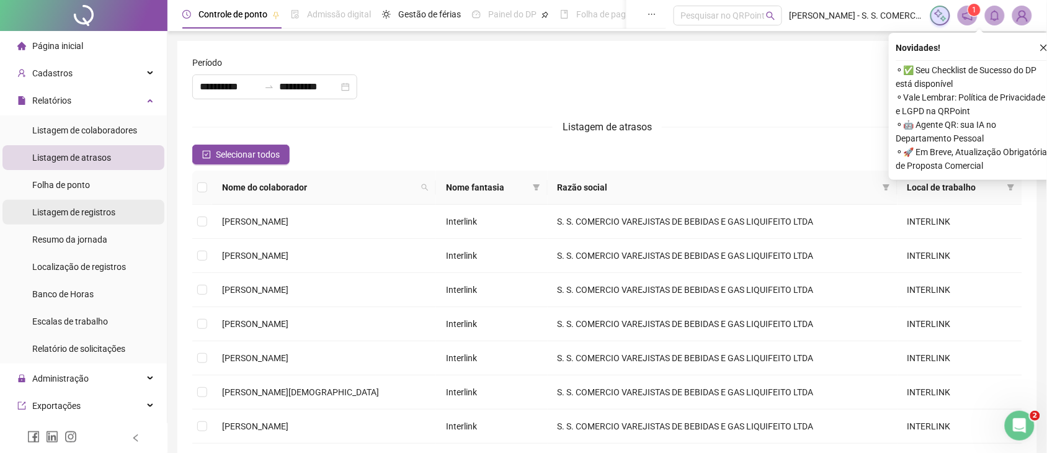 This screenshot has height=453, width=1047. Describe the element at coordinates (136, 438) in the screenshot. I see `span: left` at that location.